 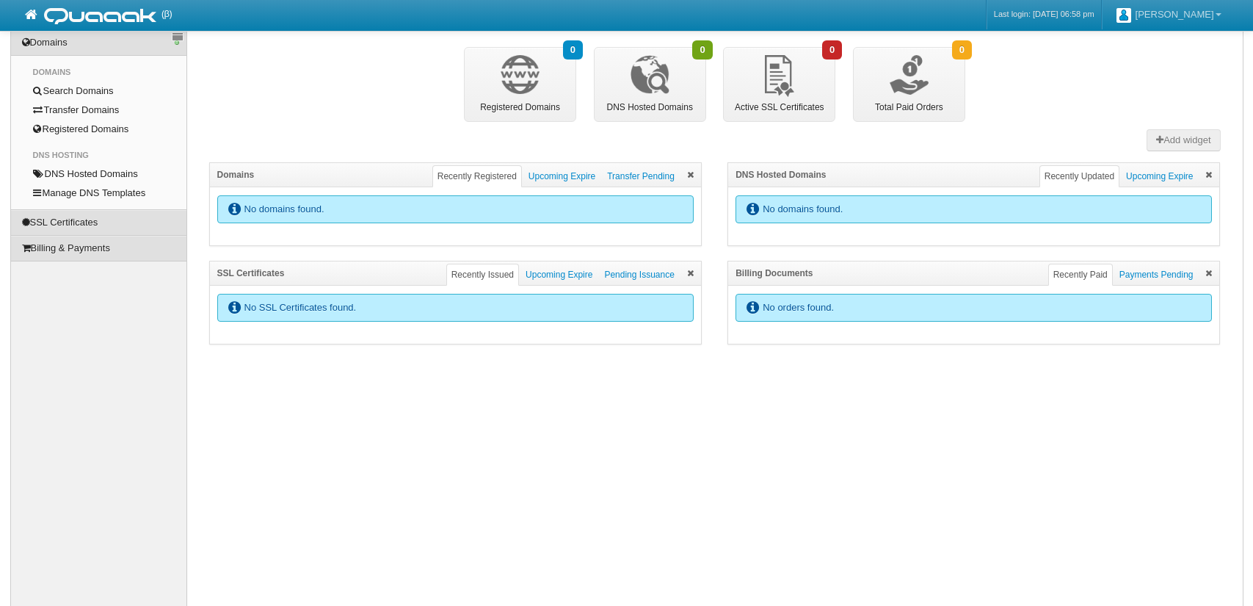 What do you see at coordinates (178, 38) in the screenshot?
I see `a: Sidebar switch` at bounding box center [178, 38].